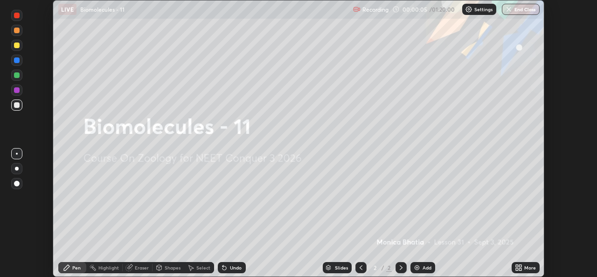 The image size is (597, 277). What do you see at coordinates (236, 267) in the screenshot?
I see `div: Undo` at bounding box center [236, 267].